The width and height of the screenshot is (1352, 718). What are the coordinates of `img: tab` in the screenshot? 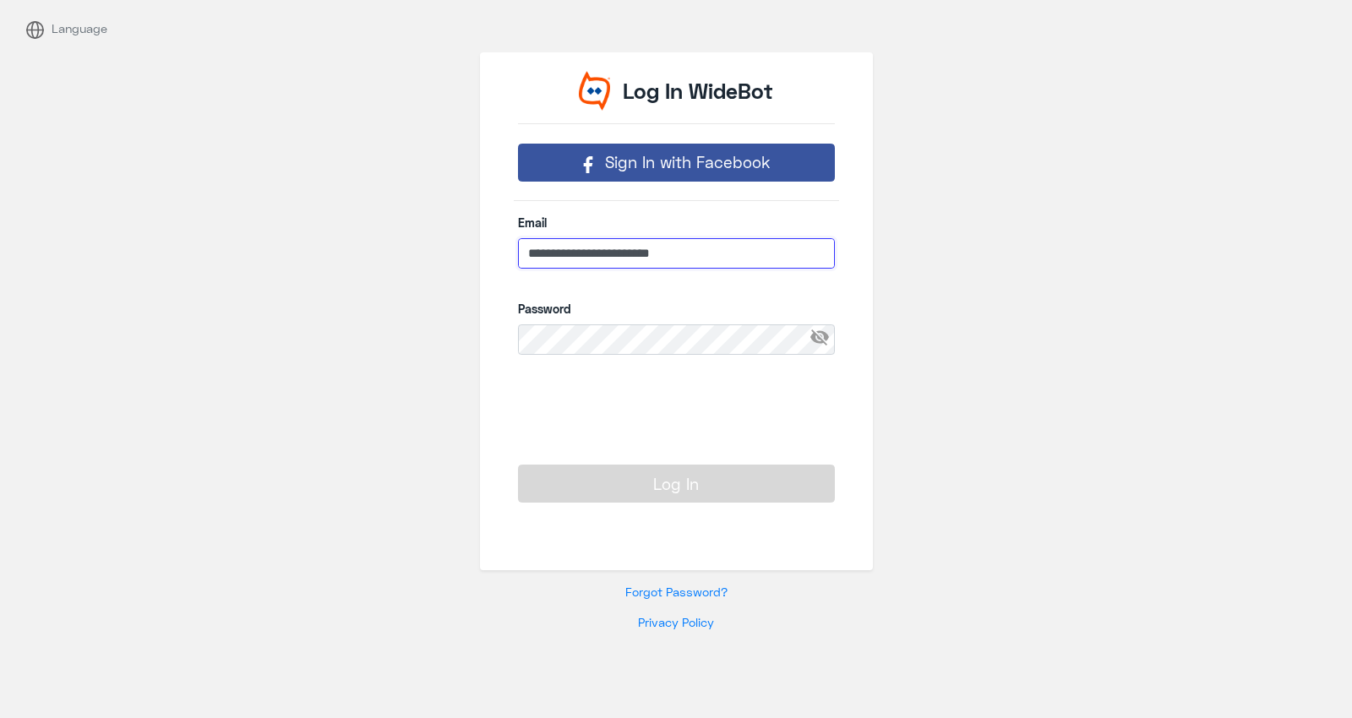 It's located at (35, 30).